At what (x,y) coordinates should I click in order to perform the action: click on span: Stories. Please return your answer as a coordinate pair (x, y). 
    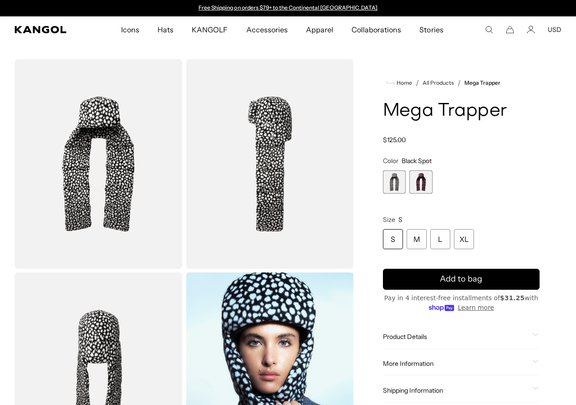
    Looking at the image, I should click on (431, 30).